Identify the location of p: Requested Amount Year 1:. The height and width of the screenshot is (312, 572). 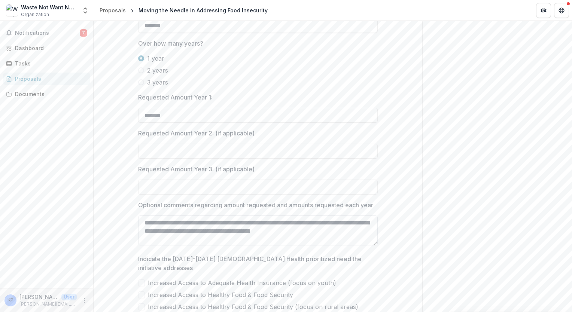
(175, 97).